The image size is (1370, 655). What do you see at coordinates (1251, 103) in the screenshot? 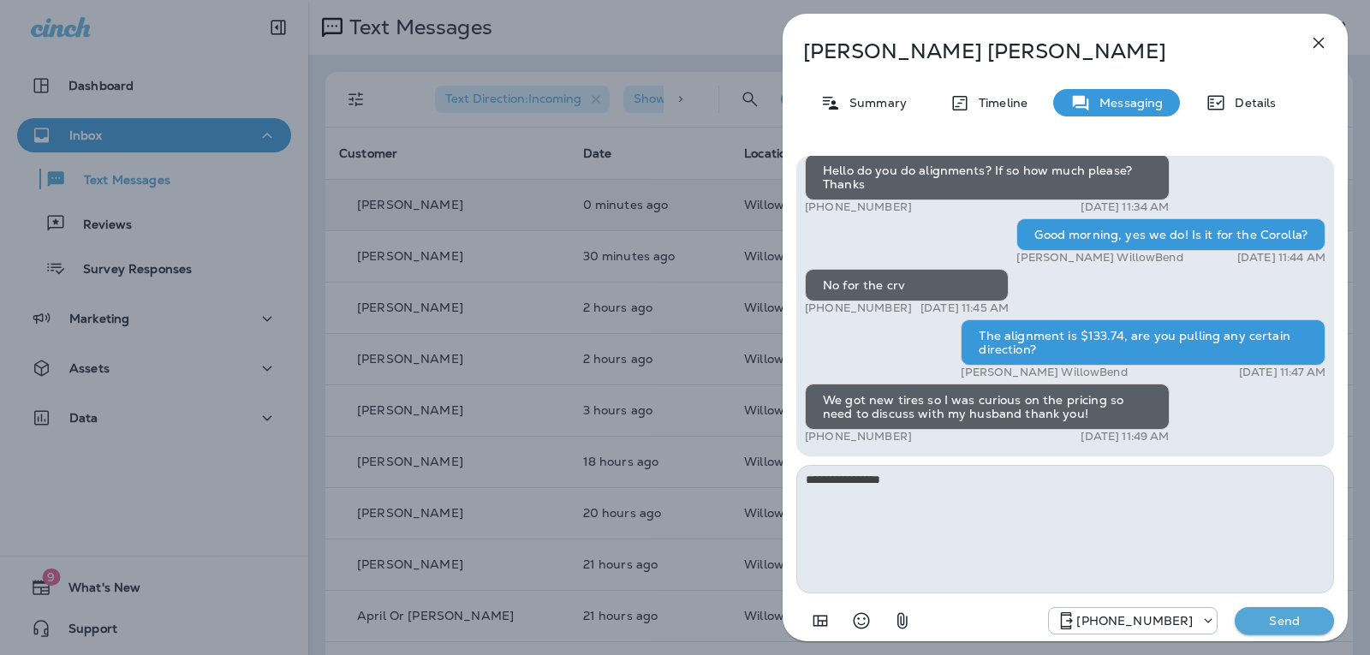
I see `p: Details` at bounding box center [1251, 103].